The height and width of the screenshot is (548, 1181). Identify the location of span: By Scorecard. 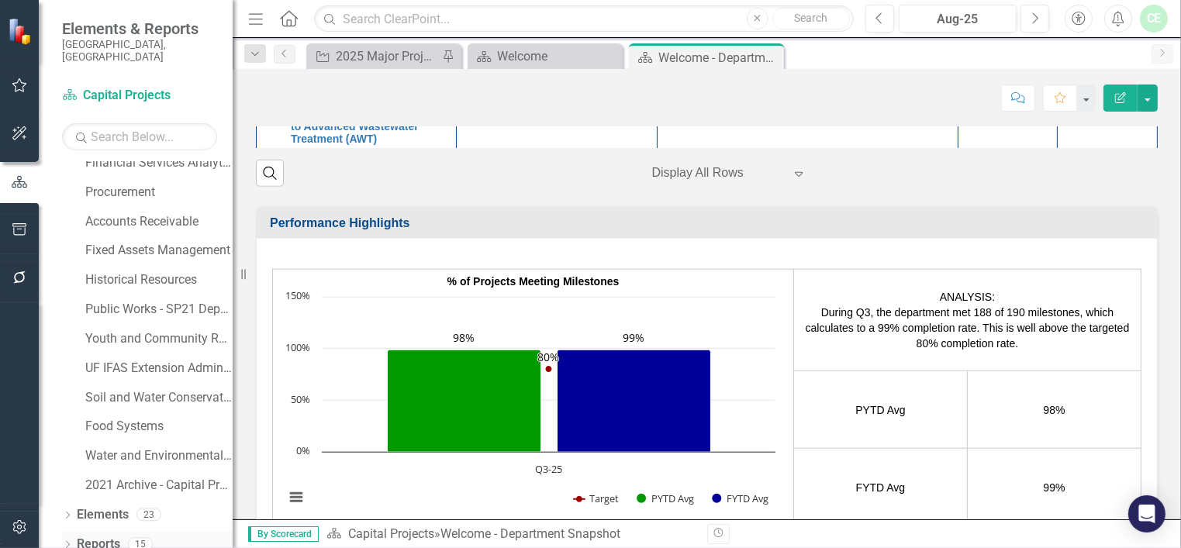
(283, 534).